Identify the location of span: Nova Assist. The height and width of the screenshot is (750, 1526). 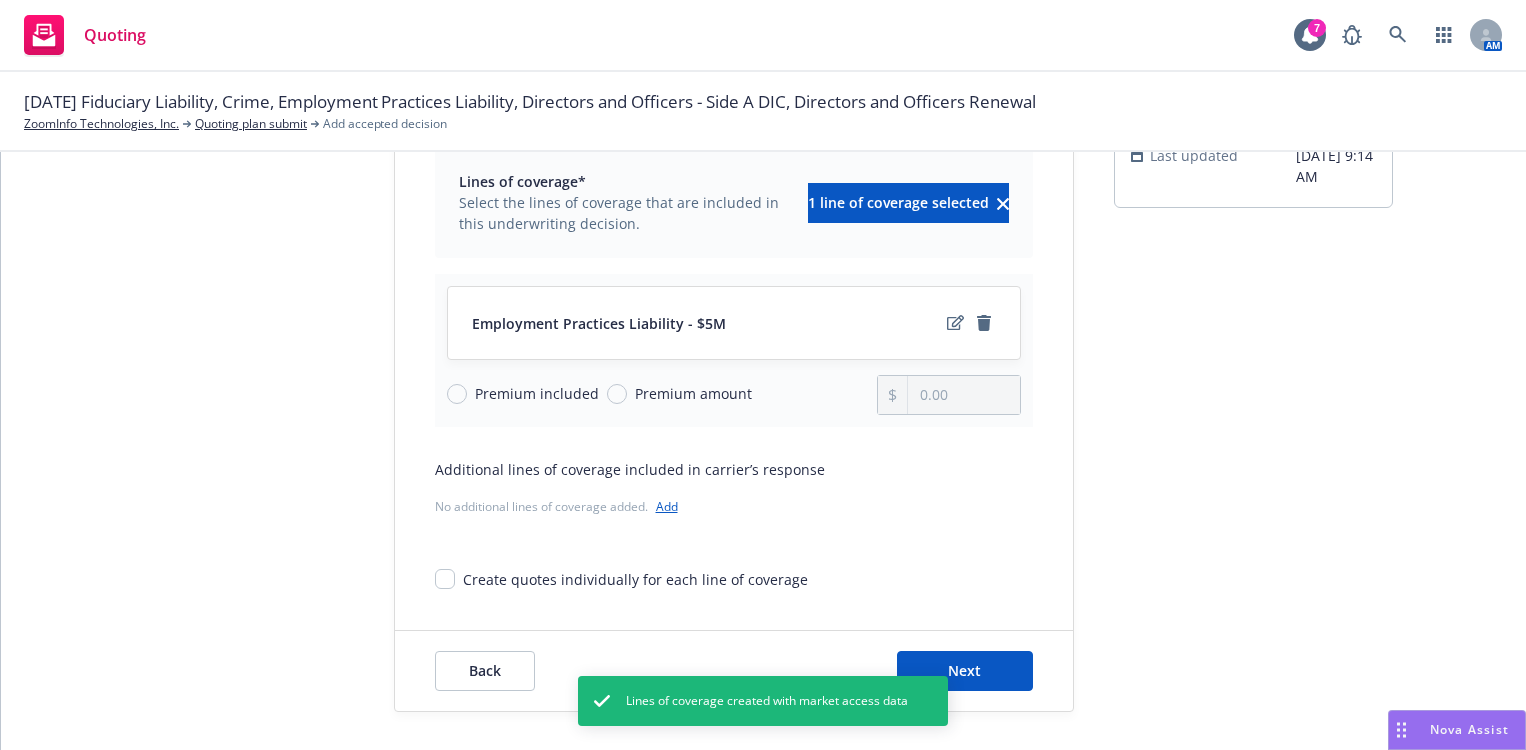
(1469, 729).